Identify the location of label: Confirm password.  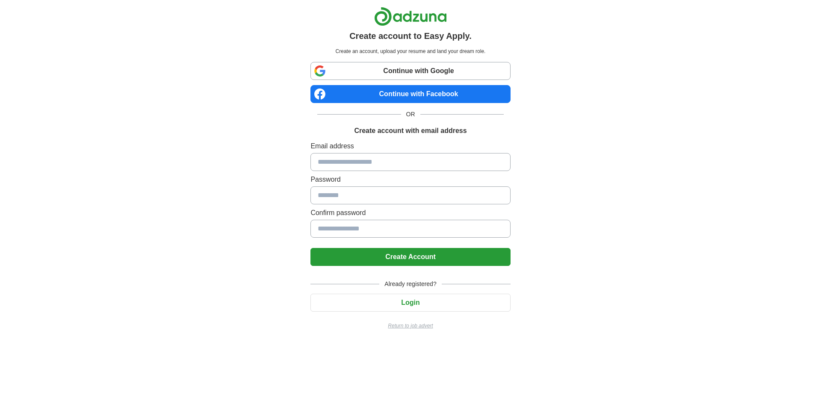
(410, 213).